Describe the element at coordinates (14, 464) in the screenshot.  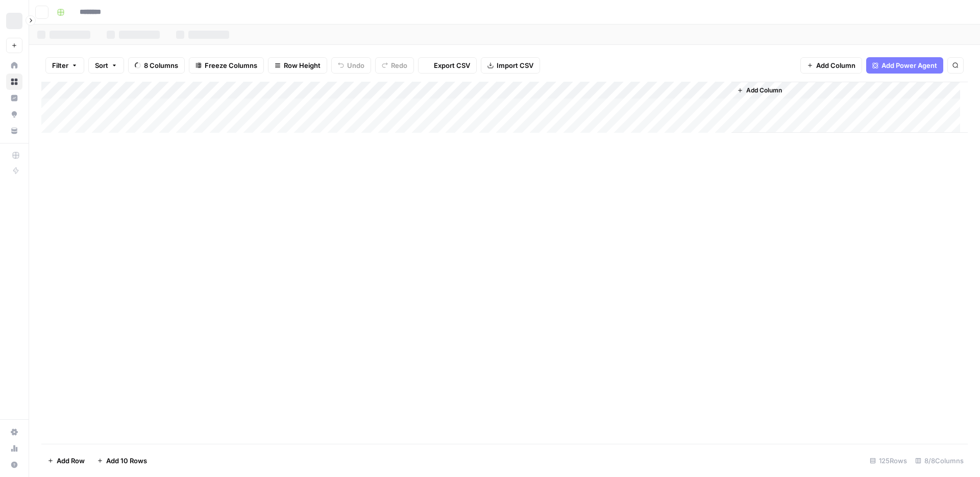
I see `button: Help + Support` at that location.